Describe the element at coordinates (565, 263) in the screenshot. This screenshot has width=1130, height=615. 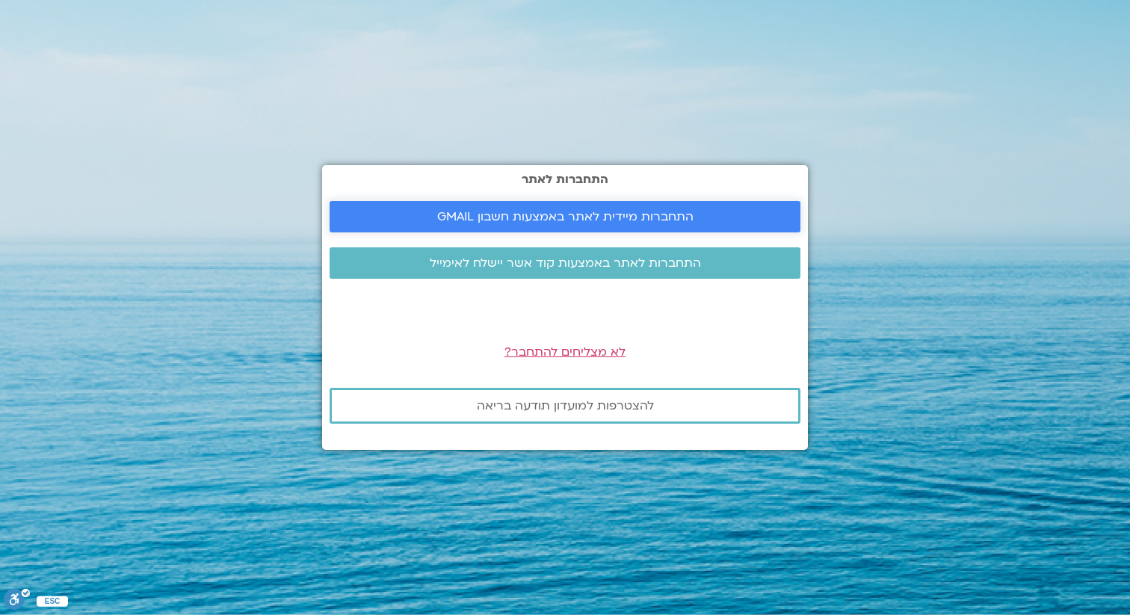
I see `a: התחברות לאתר באמצעות קוד אשר יישלח לאימייל` at that location.